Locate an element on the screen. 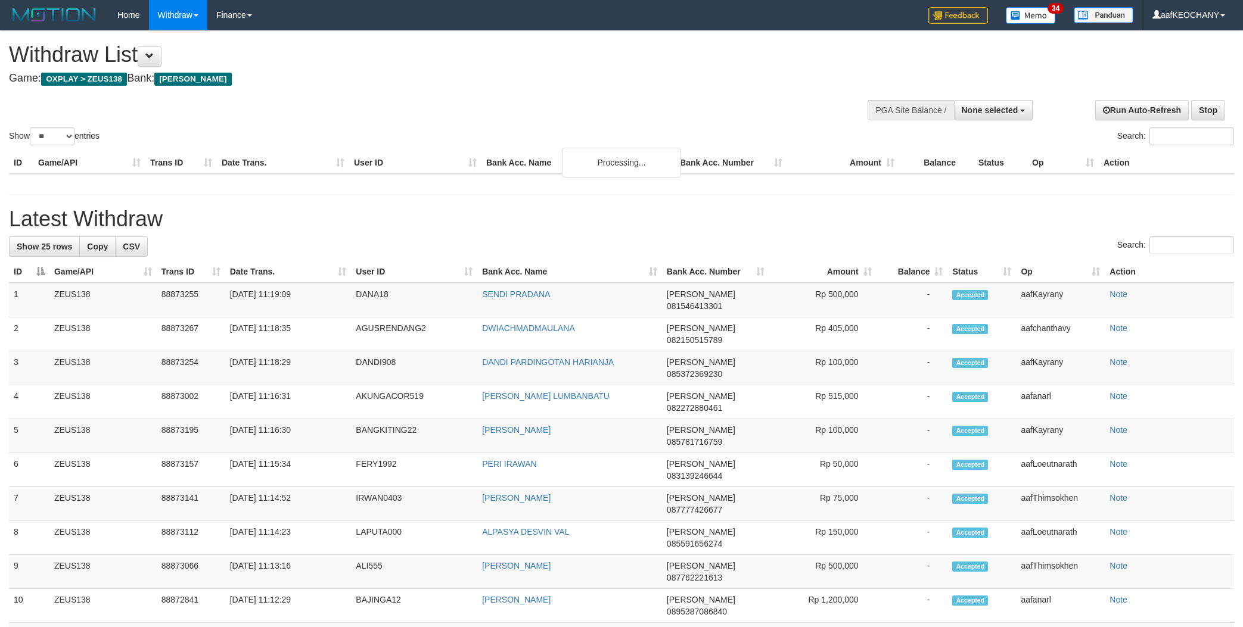  img: panduan.png is located at coordinates (1103, 15).